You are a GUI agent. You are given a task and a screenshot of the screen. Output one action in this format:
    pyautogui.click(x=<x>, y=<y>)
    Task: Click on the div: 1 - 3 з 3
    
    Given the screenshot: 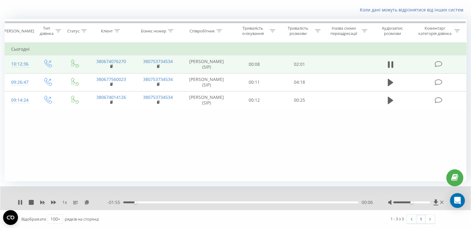 What is the action you would take?
    pyautogui.click(x=397, y=219)
    